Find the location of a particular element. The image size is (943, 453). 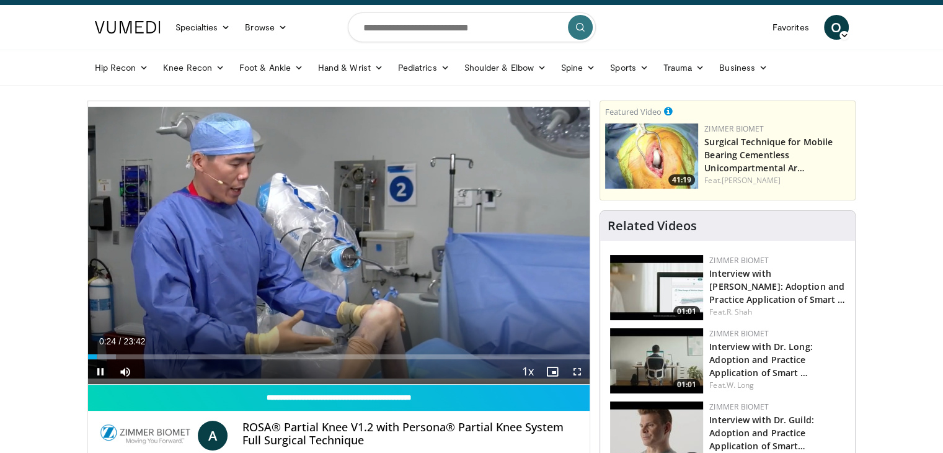

a: Business is located at coordinates (744, 68).